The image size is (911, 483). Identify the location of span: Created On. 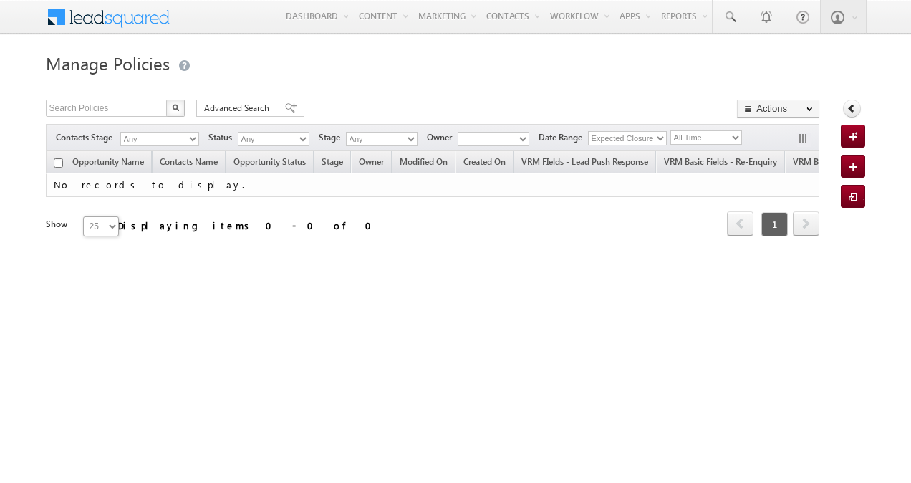
(484, 161).